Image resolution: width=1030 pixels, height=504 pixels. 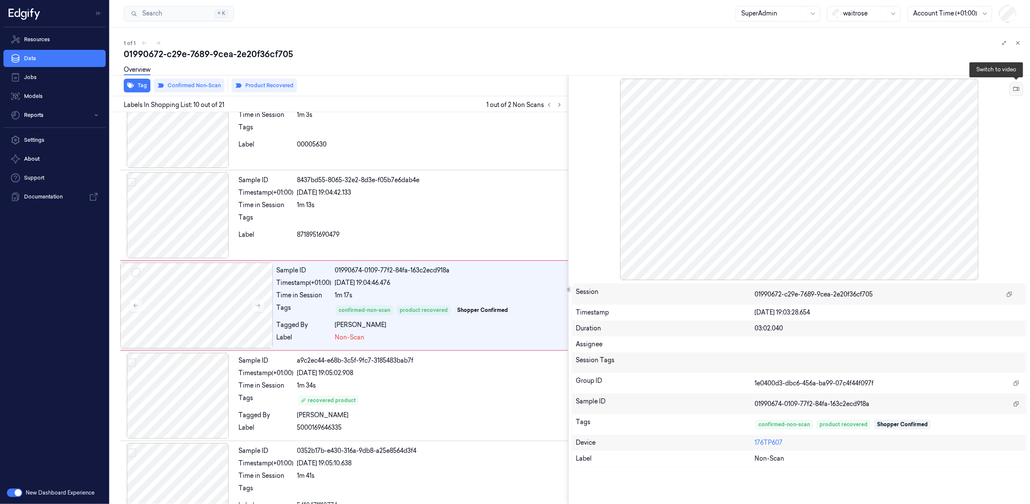 What do you see at coordinates (150, 13) in the screenshot?
I see `span: Search` at bounding box center [150, 13].